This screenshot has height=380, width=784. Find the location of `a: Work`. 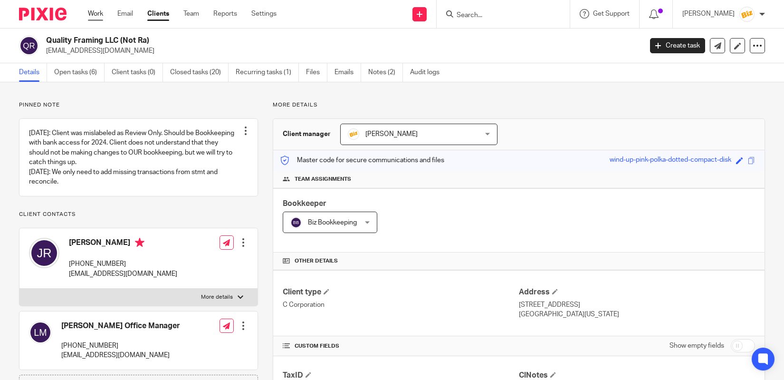

a: Work is located at coordinates (96, 14).